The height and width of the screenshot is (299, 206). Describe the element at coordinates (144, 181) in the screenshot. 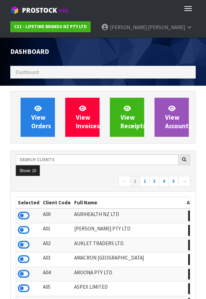

I see `a: 2` at that location.